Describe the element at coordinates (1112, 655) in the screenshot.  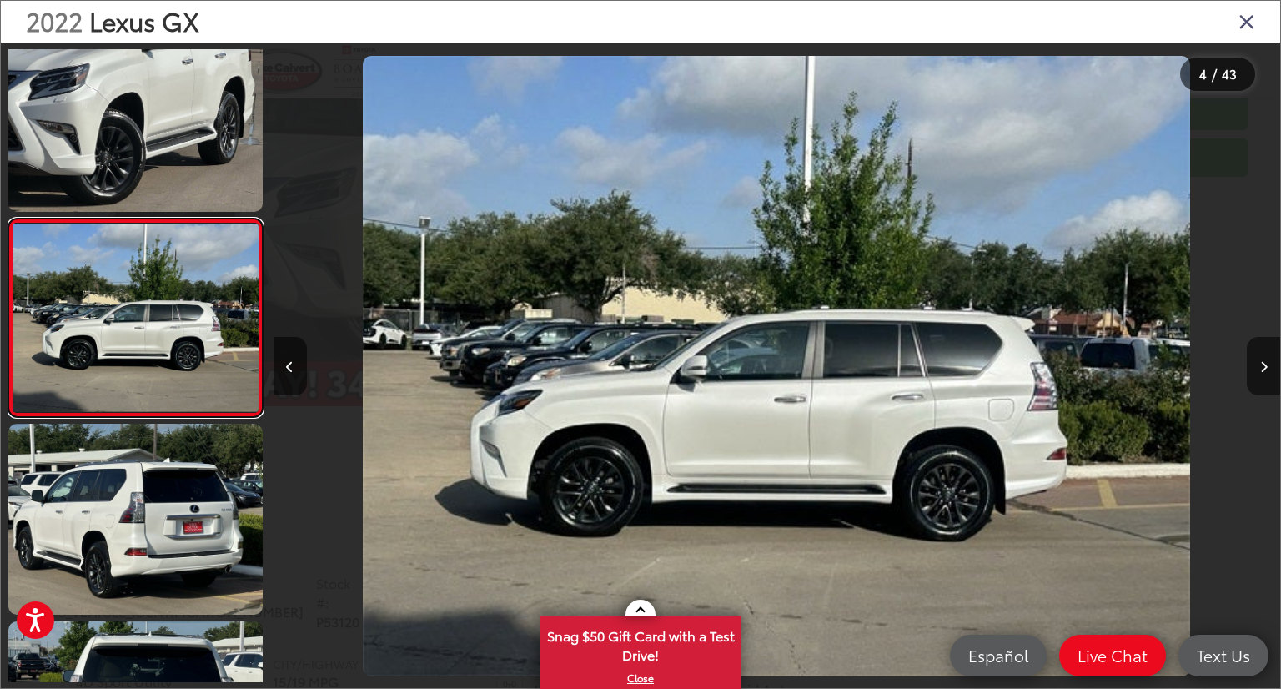
I see `a: Live Chat` at that location.